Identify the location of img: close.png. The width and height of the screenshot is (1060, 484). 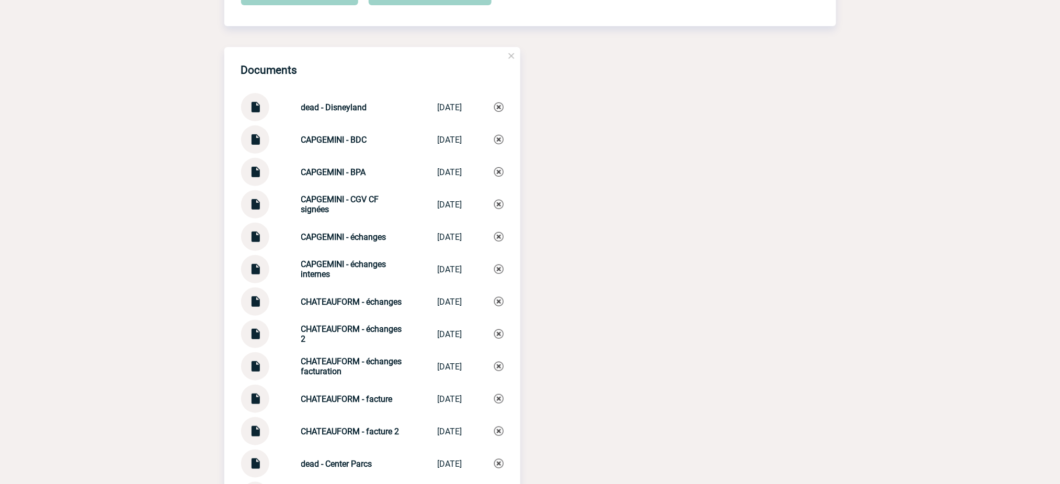
(511, 56).